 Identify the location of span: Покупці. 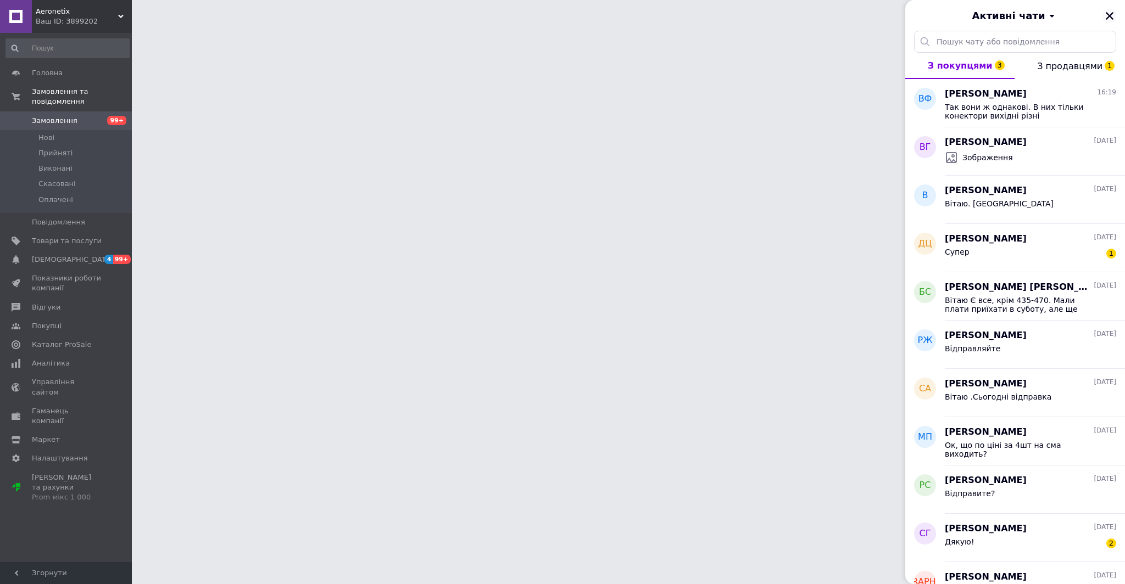
(47, 326).